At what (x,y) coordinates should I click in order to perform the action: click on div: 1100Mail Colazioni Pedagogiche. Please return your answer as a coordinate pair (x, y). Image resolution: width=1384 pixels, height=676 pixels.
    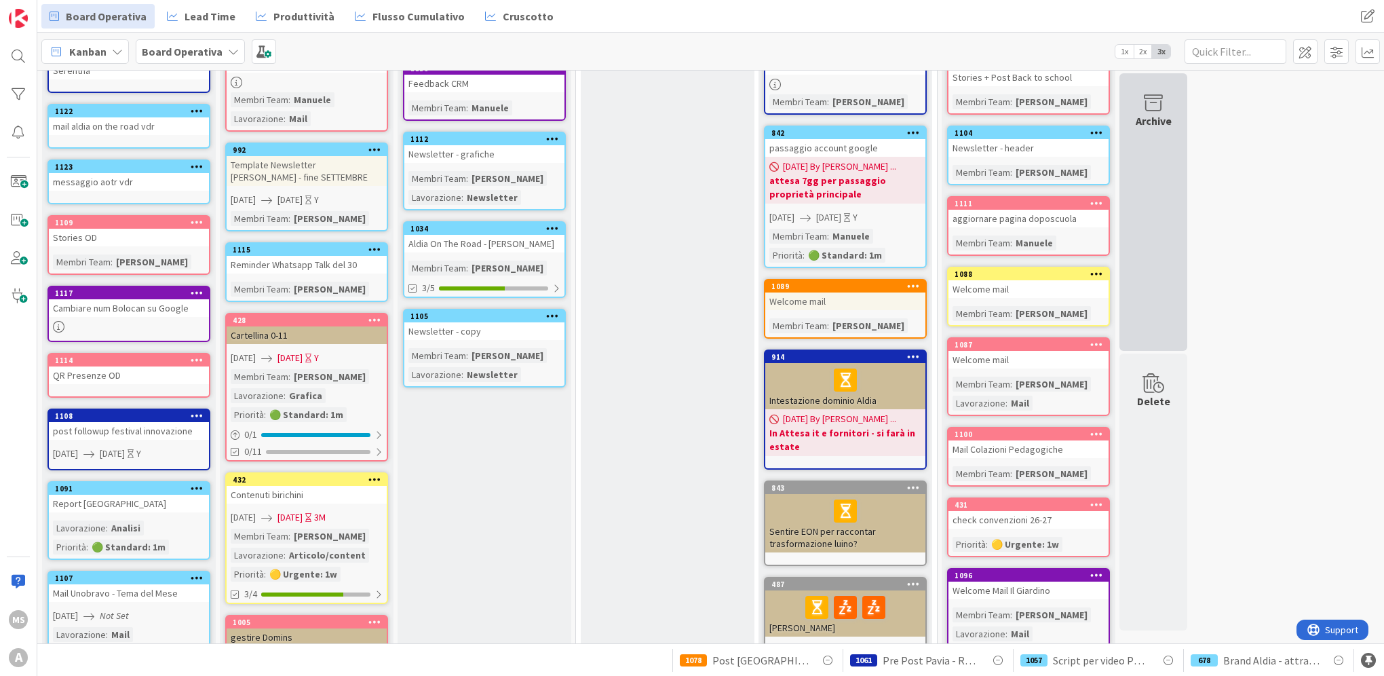
    Looking at the image, I should click on (1029, 443).